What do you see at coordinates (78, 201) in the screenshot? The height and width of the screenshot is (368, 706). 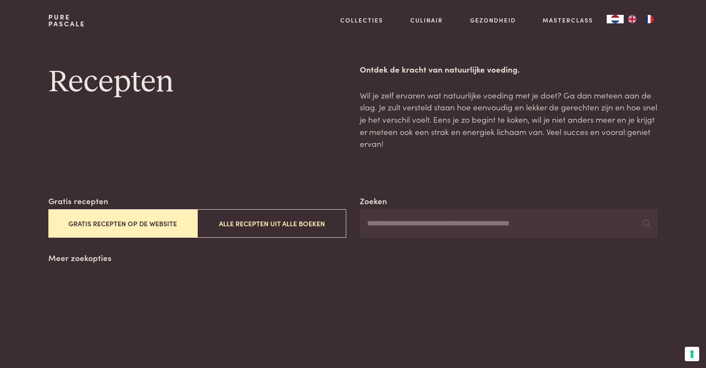 I see `label: Gratis recepten` at bounding box center [78, 201].